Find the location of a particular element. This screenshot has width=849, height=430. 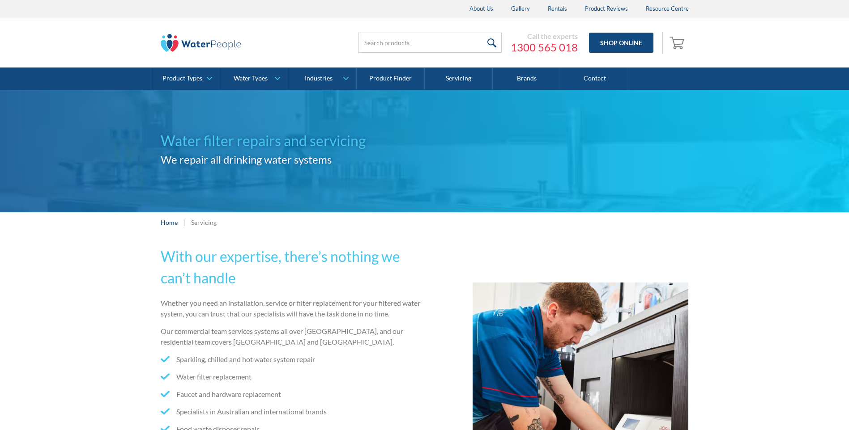

p: Whether you need an installation, service or filter replacement for your filtered water system, y... is located at coordinates (291, 309).